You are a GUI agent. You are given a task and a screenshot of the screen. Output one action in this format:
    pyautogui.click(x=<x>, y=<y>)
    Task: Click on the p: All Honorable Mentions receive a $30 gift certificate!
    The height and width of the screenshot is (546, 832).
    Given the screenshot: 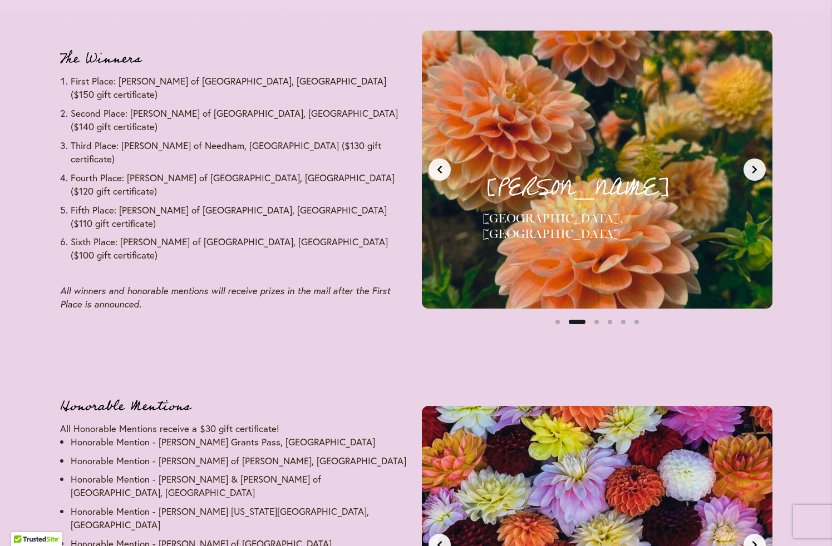 What is the action you would take?
    pyautogui.click(x=235, y=429)
    